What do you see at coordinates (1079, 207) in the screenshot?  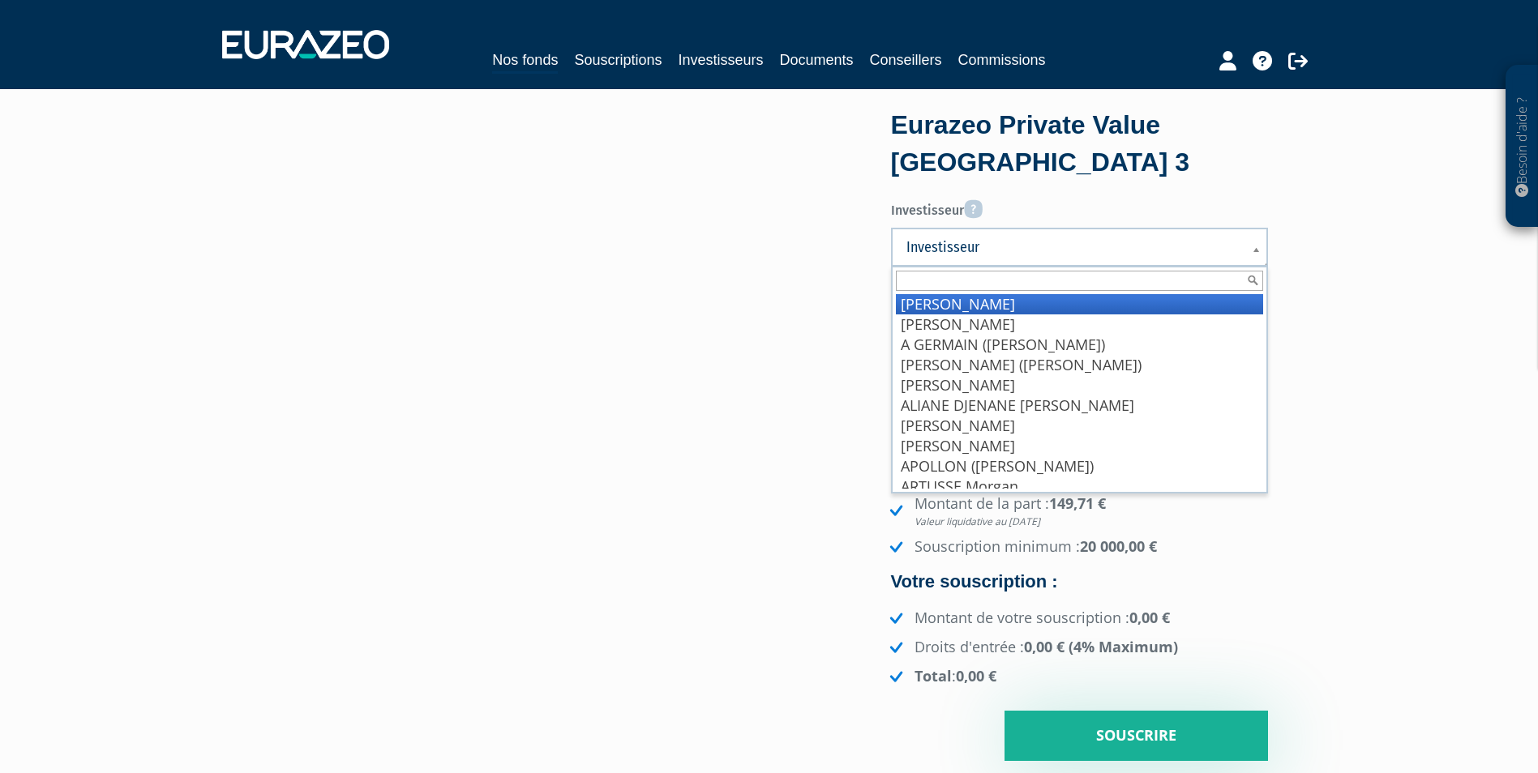 I see `label: Investisseur` at bounding box center [1079, 207].